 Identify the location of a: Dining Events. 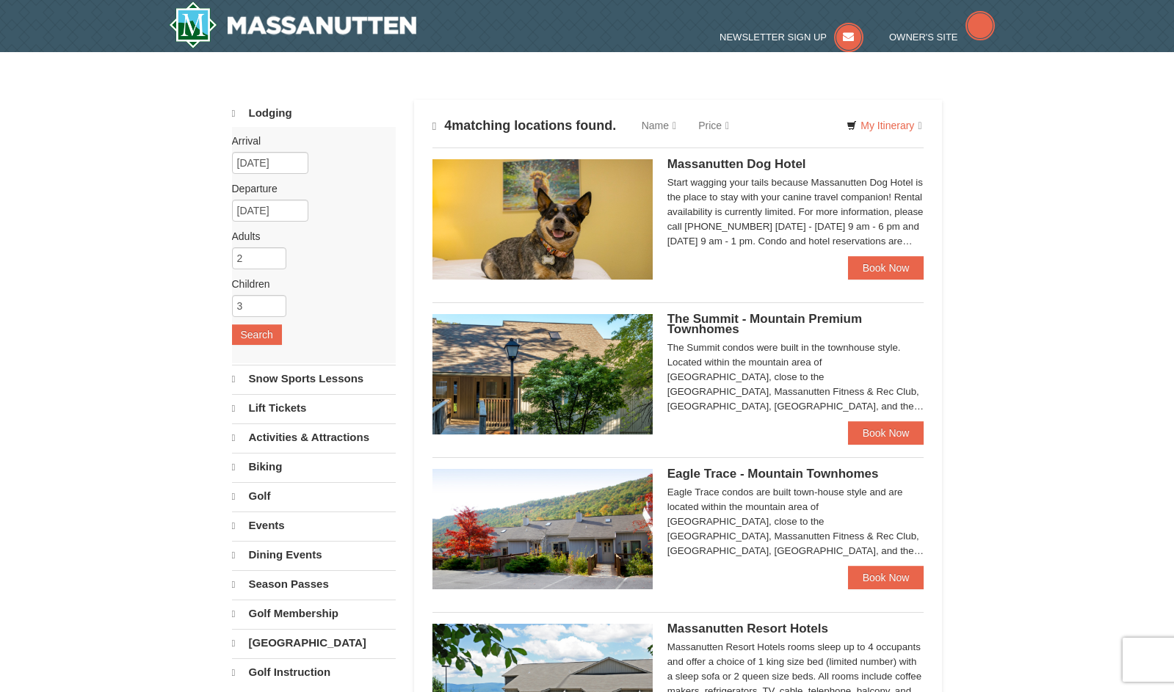
(313, 555).